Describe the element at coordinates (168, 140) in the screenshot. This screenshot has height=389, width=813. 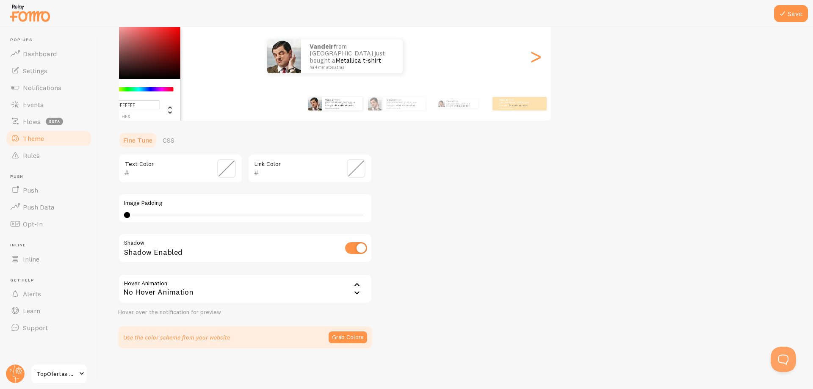
I see `a: CSS` at that location.